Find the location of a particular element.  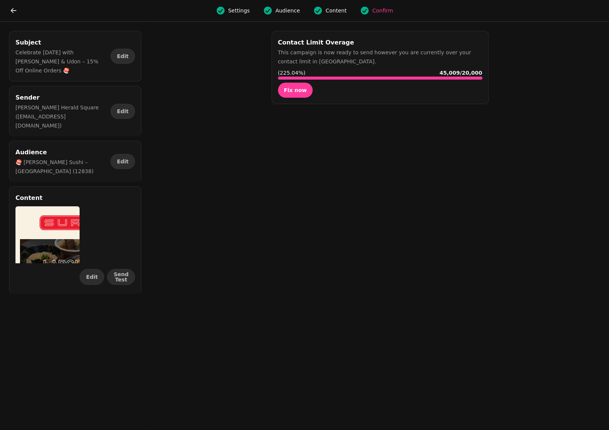

p: This campaign is now ready to send however you are currently over your contact limit in [GEOGRAPH... is located at coordinates (380, 57).